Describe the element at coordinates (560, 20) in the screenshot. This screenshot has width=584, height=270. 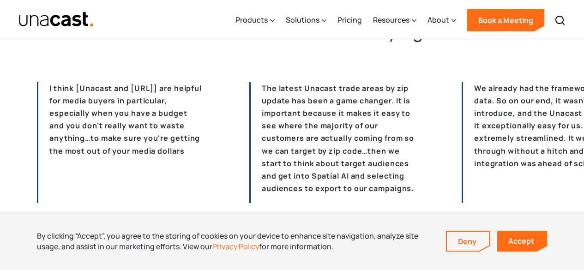
I see `img: Search icon` at that location.